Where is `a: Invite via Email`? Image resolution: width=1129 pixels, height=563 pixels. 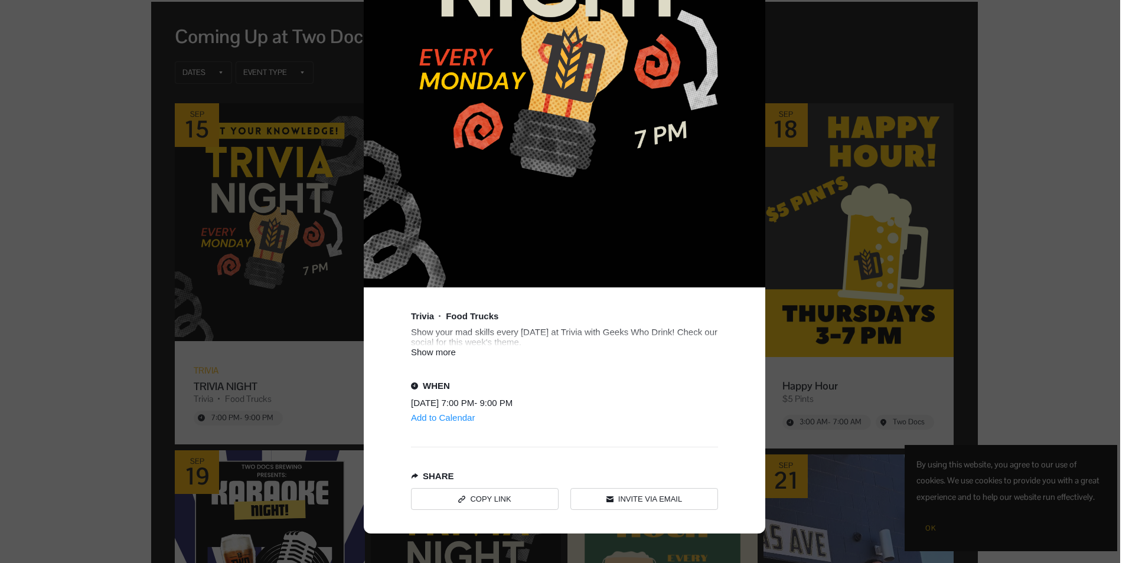
a: Invite via Email is located at coordinates (644, 499).